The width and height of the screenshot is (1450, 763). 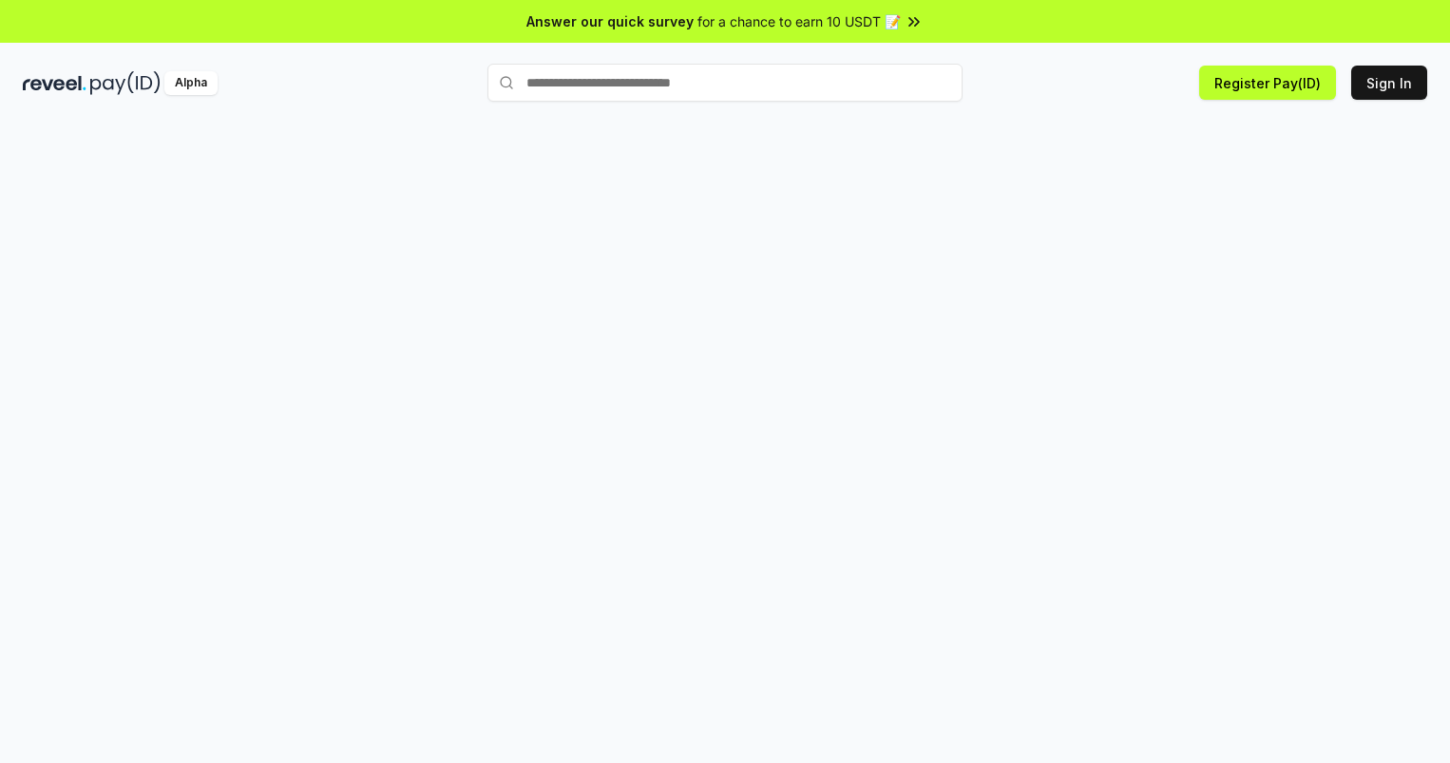 What do you see at coordinates (125, 83) in the screenshot?
I see `img: pay_id` at bounding box center [125, 83].